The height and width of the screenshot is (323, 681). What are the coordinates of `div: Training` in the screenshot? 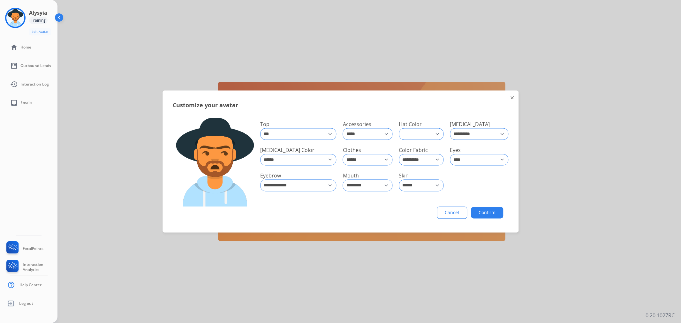 It's located at (38, 20).